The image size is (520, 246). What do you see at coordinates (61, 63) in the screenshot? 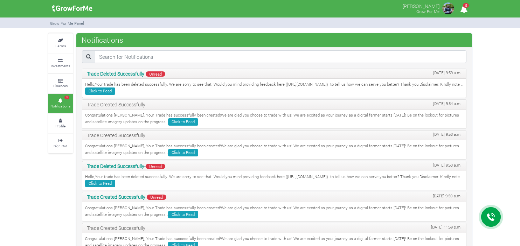
I see `a: Investments` at bounding box center [61, 63].